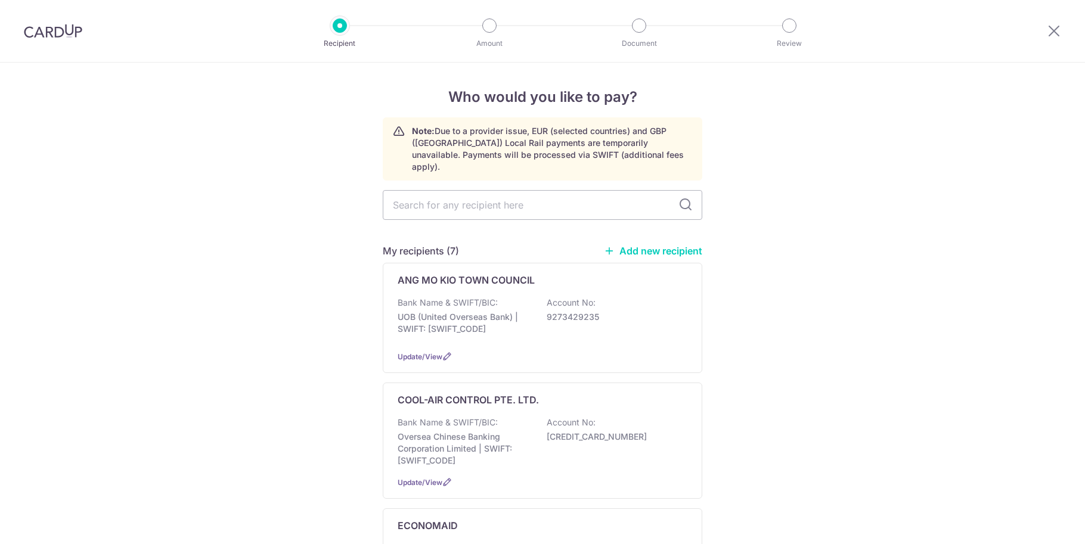 The image size is (1085, 544). What do you see at coordinates (789, 43) in the screenshot?
I see `p: Review` at bounding box center [789, 43].